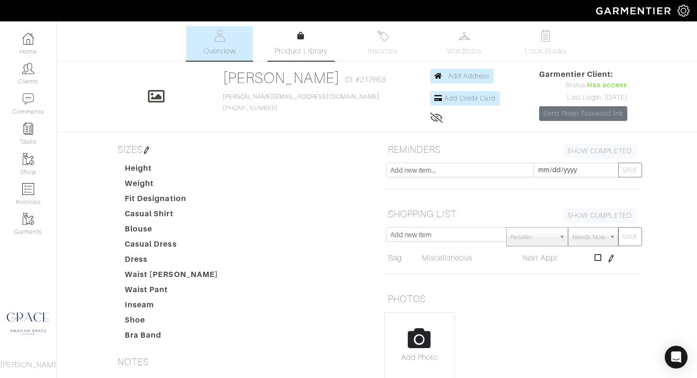 This screenshot has height=378, width=697. Describe the element at coordinates (589, 237) in the screenshot. I see `span: Needs Now` at that location.